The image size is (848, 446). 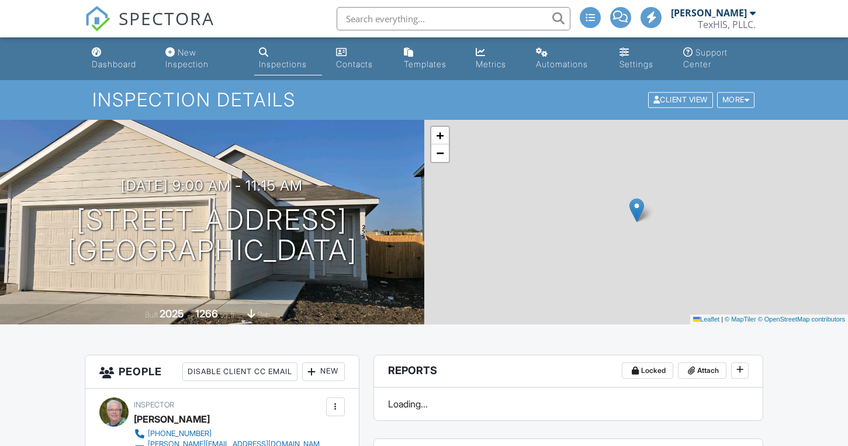 What do you see at coordinates (424, 99) in the screenshot?
I see `h1: Inspection Details` at bounding box center [424, 99].